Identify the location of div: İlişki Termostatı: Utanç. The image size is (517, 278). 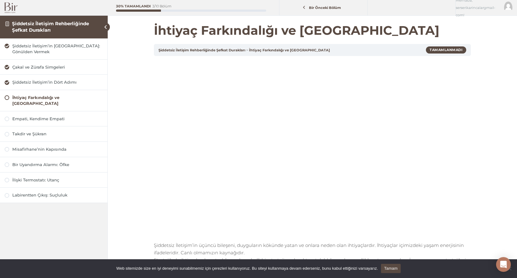
(58, 180).